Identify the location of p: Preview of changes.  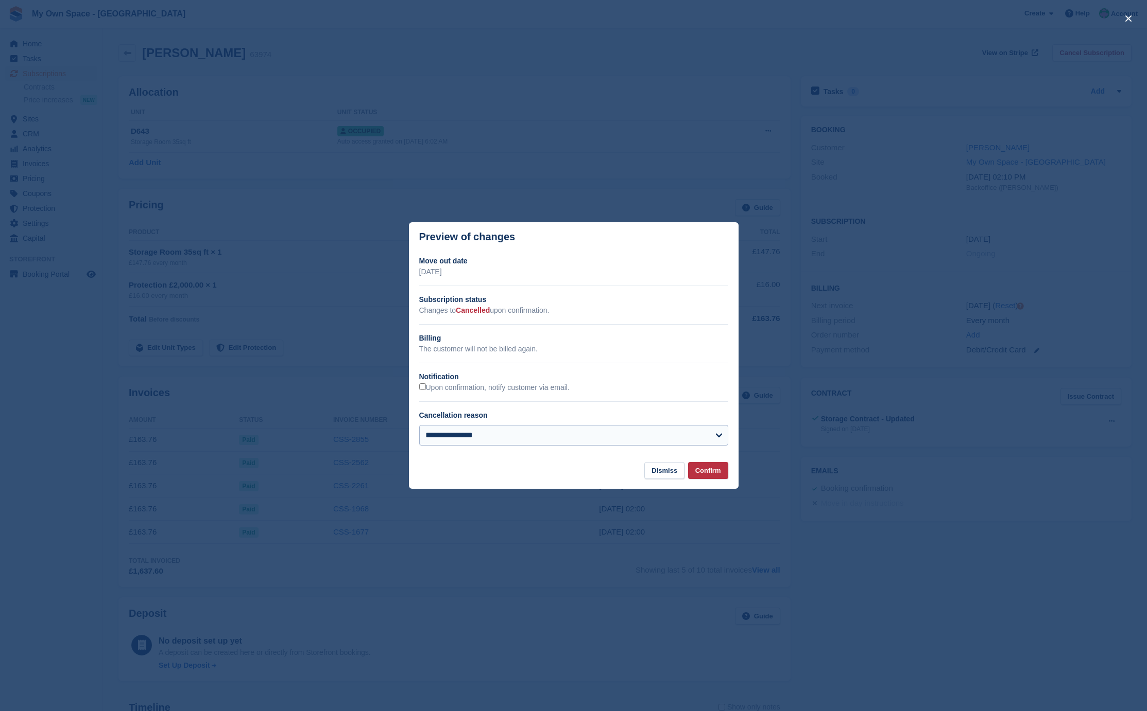
(467, 237).